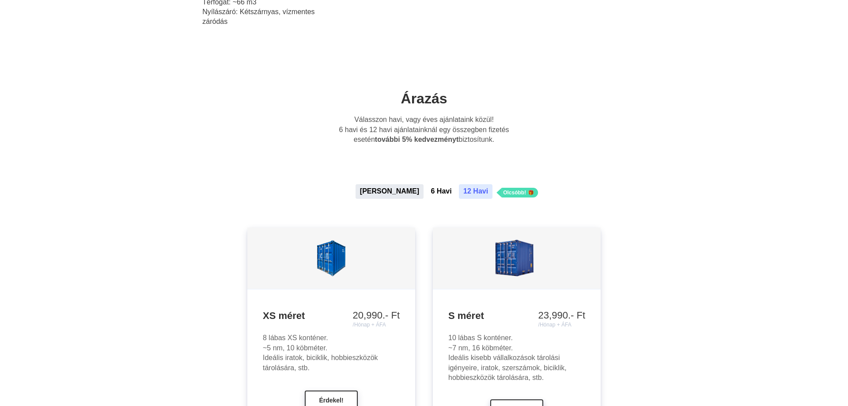 The image size is (848, 406). What do you see at coordinates (331, 400) in the screenshot?
I see `span: Érdekel!` at bounding box center [331, 400].